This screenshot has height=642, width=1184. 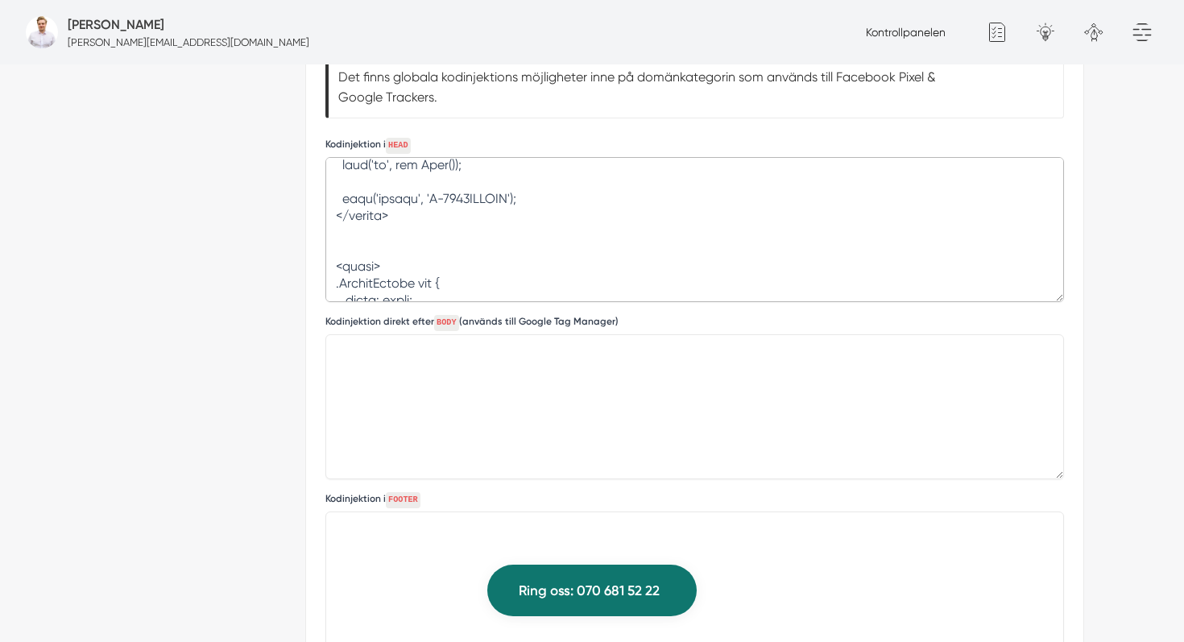 I want to click on p: Det finns globala kodinjektions möjligheter inne på domänkategorin som används till Facebook Pixe..., so click(x=643, y=87).